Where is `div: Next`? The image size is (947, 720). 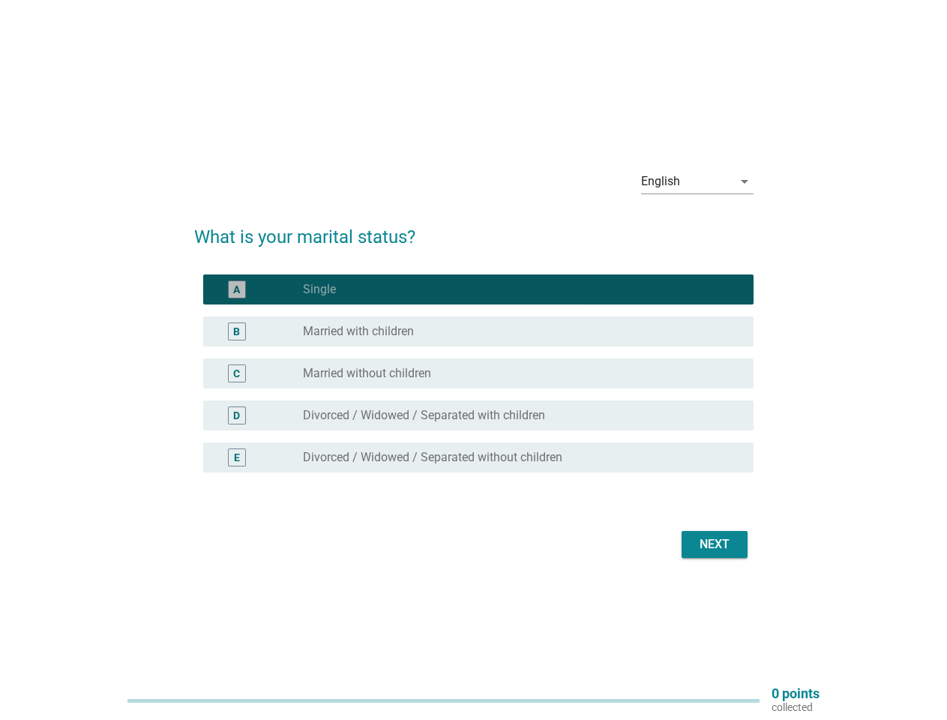
div: Next is located at coordinates (715, 544).